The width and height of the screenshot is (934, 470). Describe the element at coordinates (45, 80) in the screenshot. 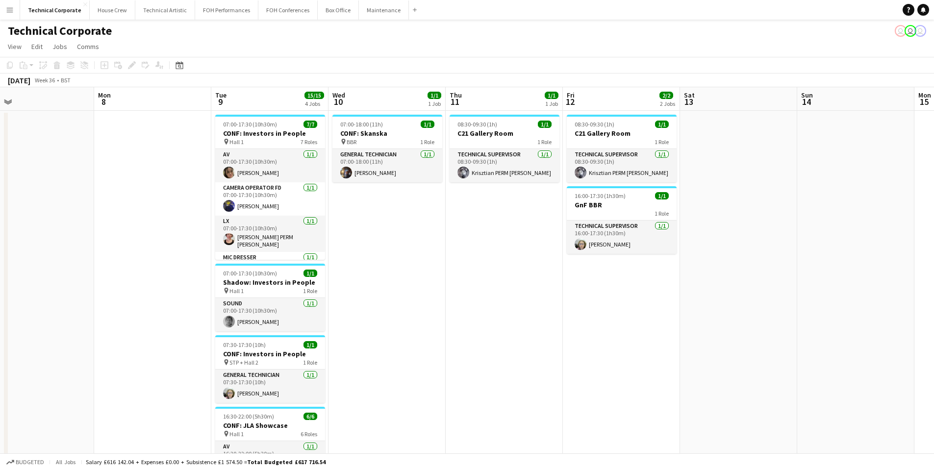

I see `span: Week 36` at that location.